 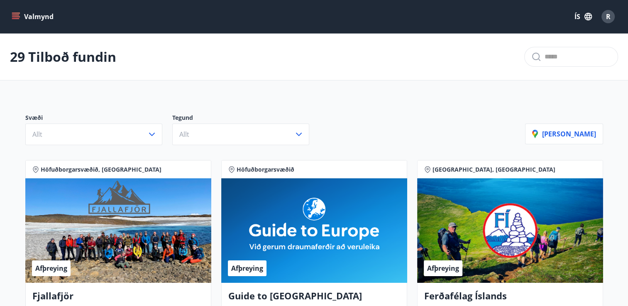 What do you see at coordinates (608, 17) in the screenshot?
I see `span: R` at bounding box center [608, 17].